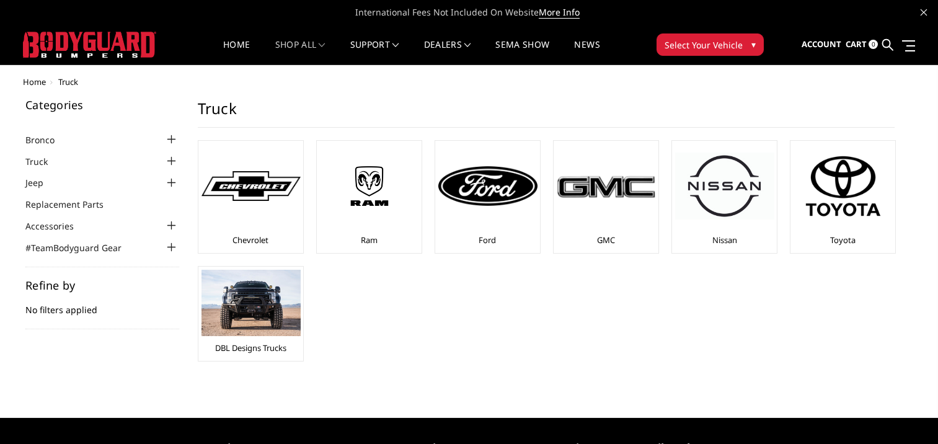  I want to click on a: #TeamBodyguard Gear, so click(81, 247).